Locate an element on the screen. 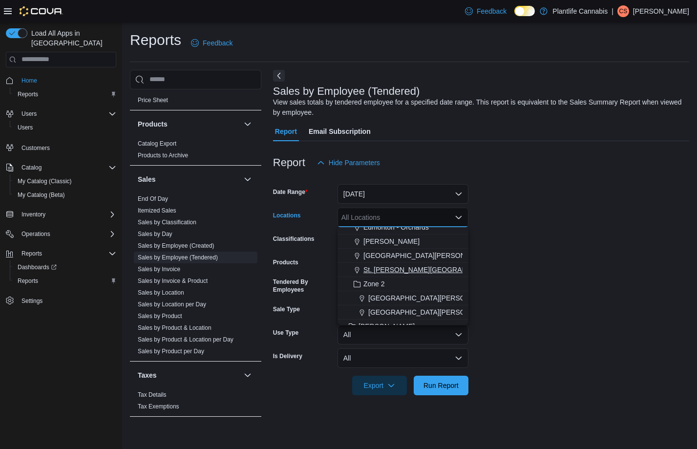 This screenshot has height=449, width=697. span: Feedback is located at coordinates (491, 11).